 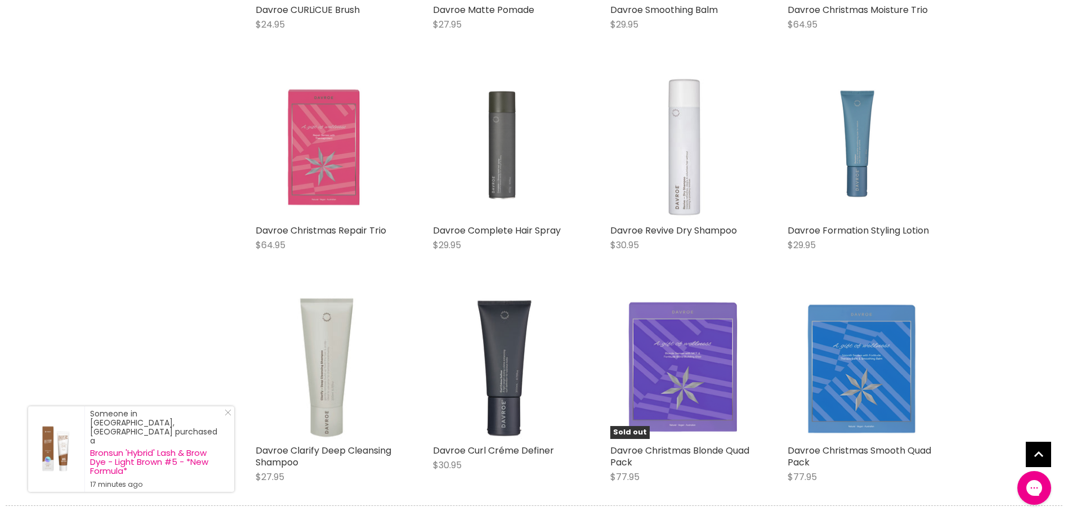 I want to click on a: Davroe Christmas Blonde Quad PackSold out, so click(x=682, y=367).